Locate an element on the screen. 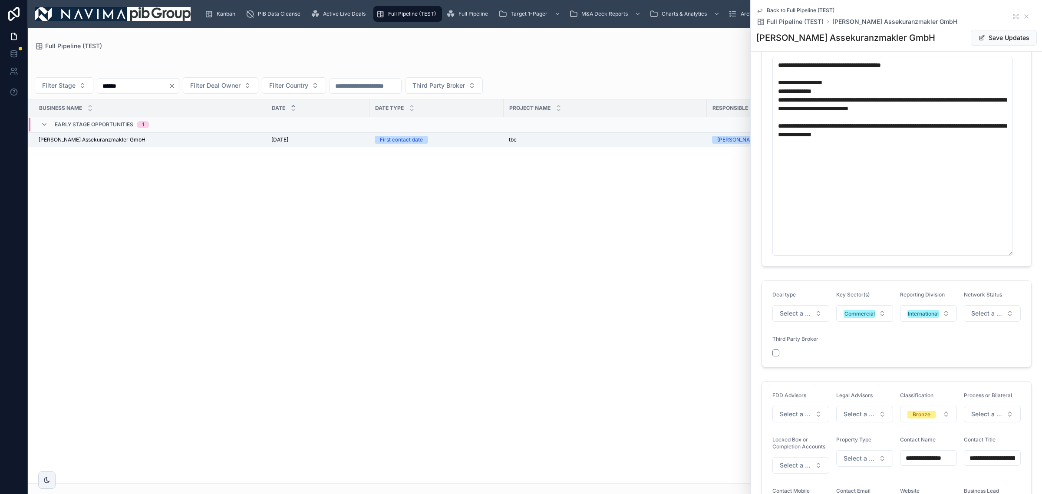 This screenshot has height=494, width=1042. a: Charts & Analytics is located at coordinates (686, 14).